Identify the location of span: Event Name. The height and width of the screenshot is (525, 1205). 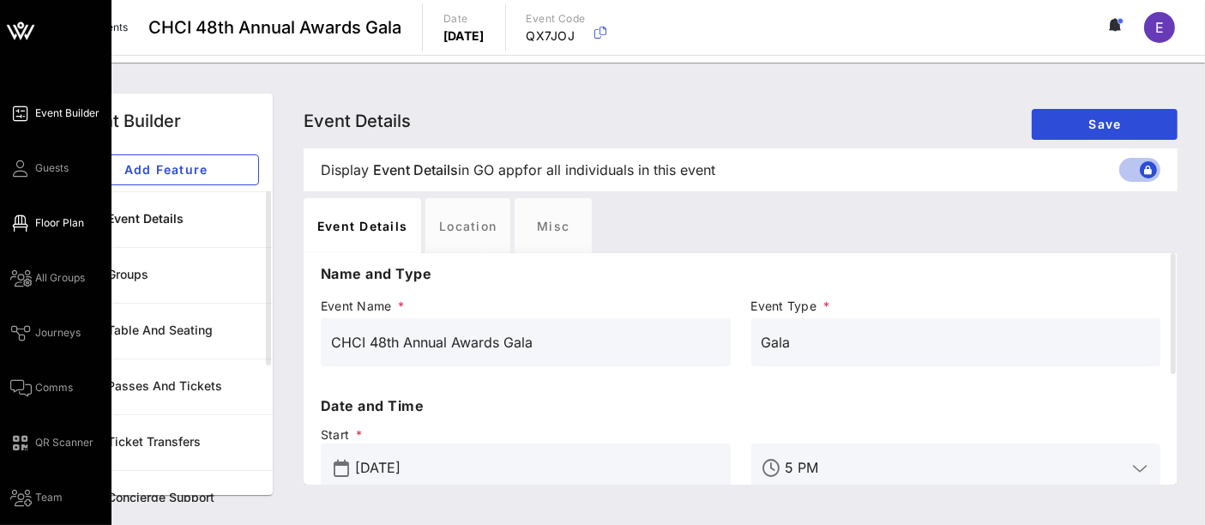
(526, 306).